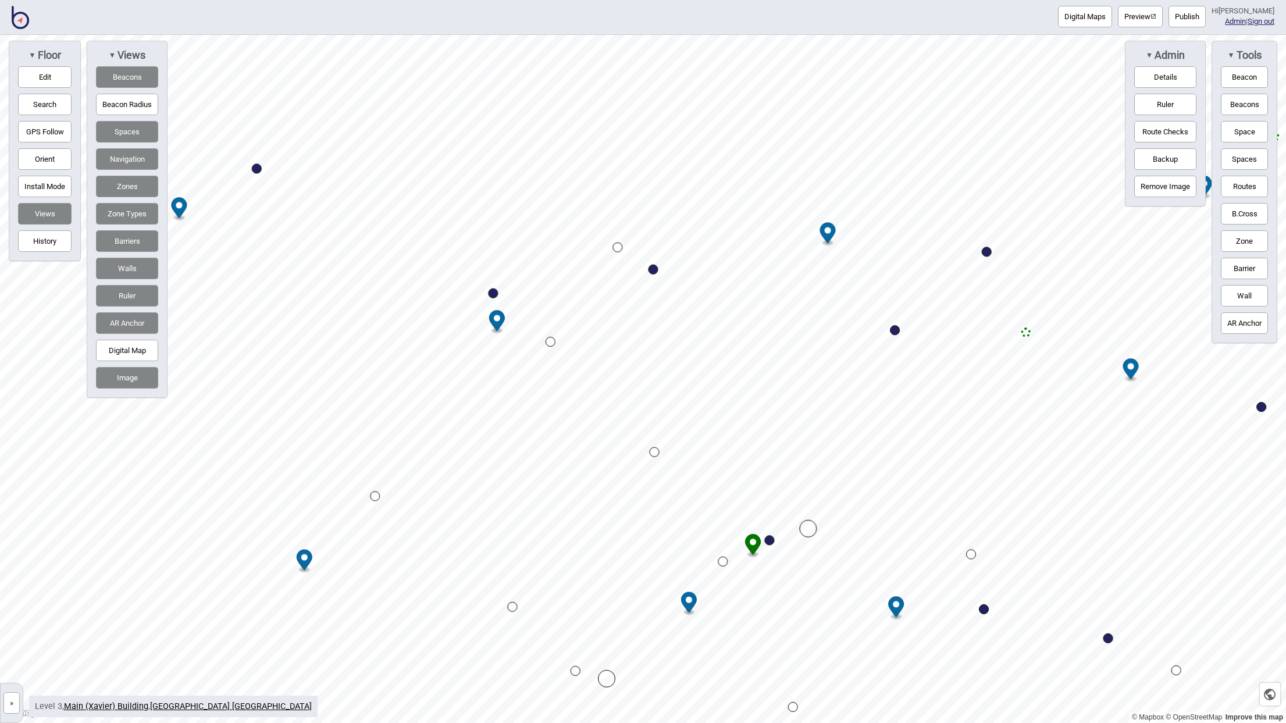 The image size is (1286, 723). What do you see at coordinates (1085, 16) in the screenshot?
I see `a: Digital Maps` at bounding box center [1085, 16].